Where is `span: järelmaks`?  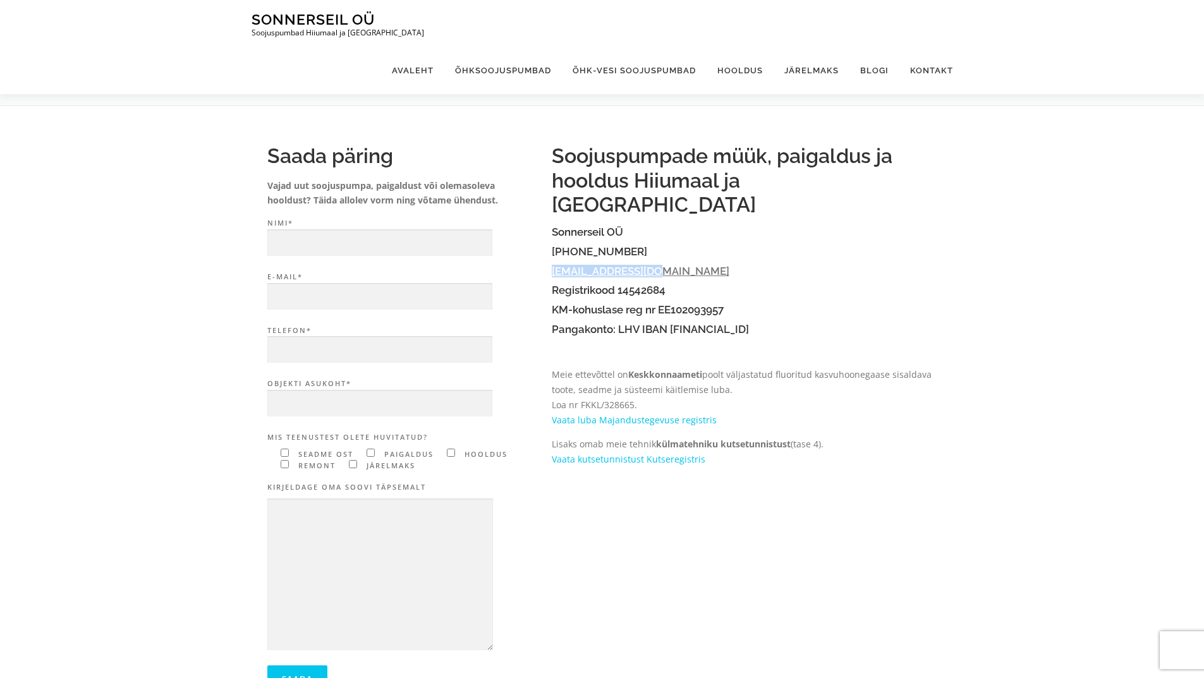
span: järelmaks is located at coordinates (389, 465).